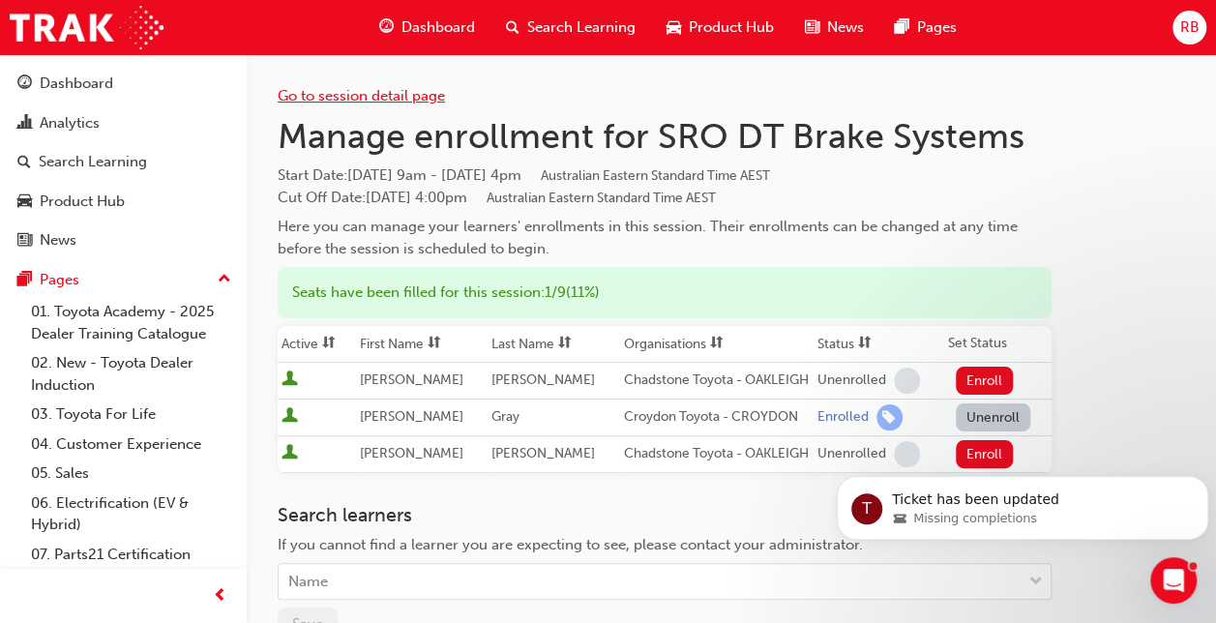 This screenshot has height=623, width=1216. I want to click on a: Go to session detail page, so click(361, 96).